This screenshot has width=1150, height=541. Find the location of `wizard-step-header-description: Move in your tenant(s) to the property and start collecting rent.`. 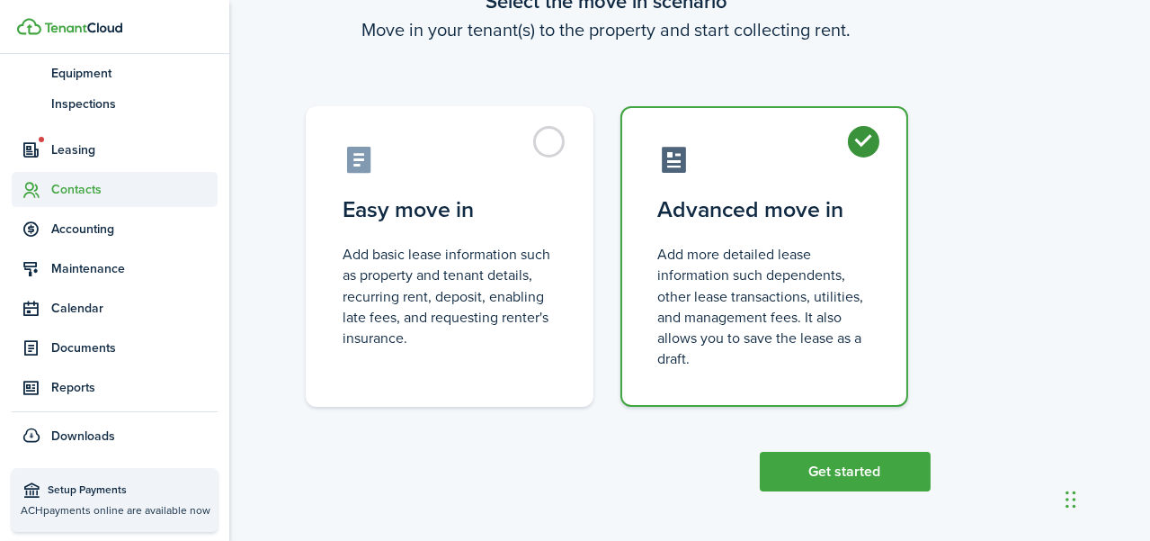

wizard-step-header-description: Move in your tenant(s) to the property and start collecting rent. is located at coordinates (607, 30).